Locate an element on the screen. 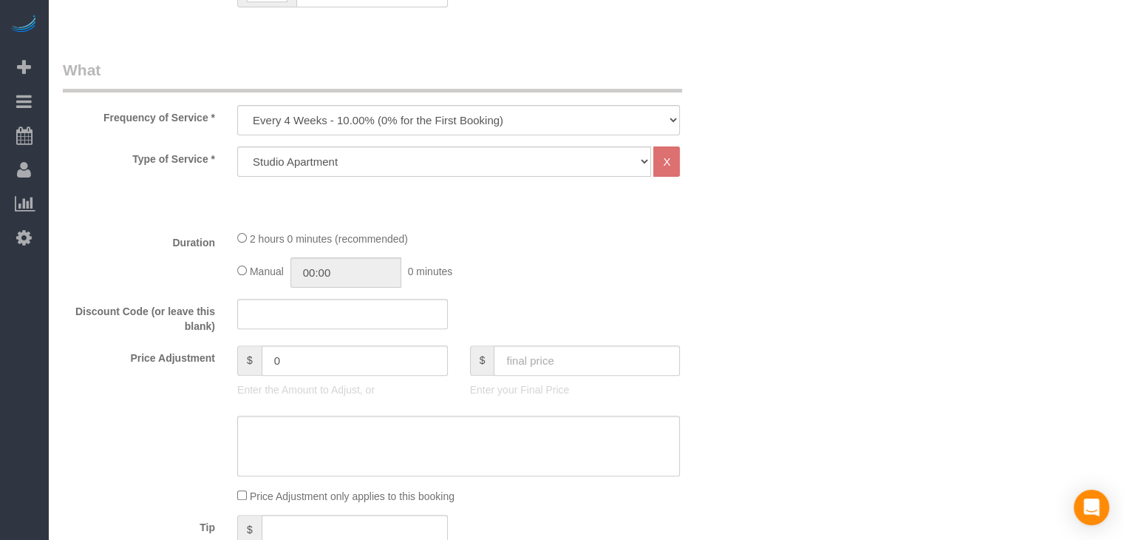  p: Enter your Final Price is located at coordinates (575, 390).